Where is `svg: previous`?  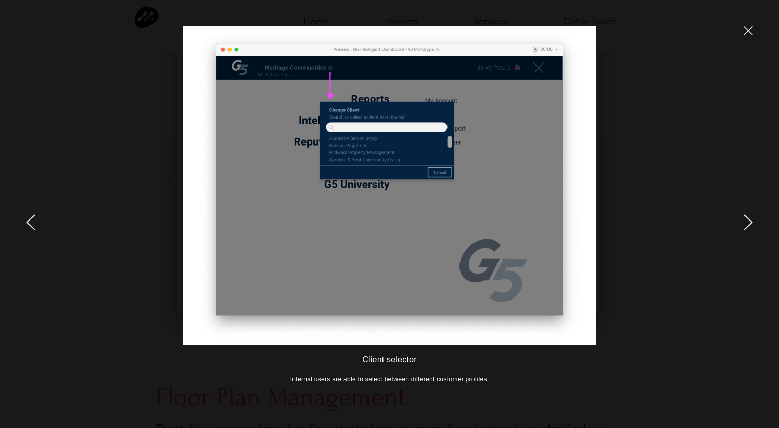
svg: previous is located at coordinates (31, 222).